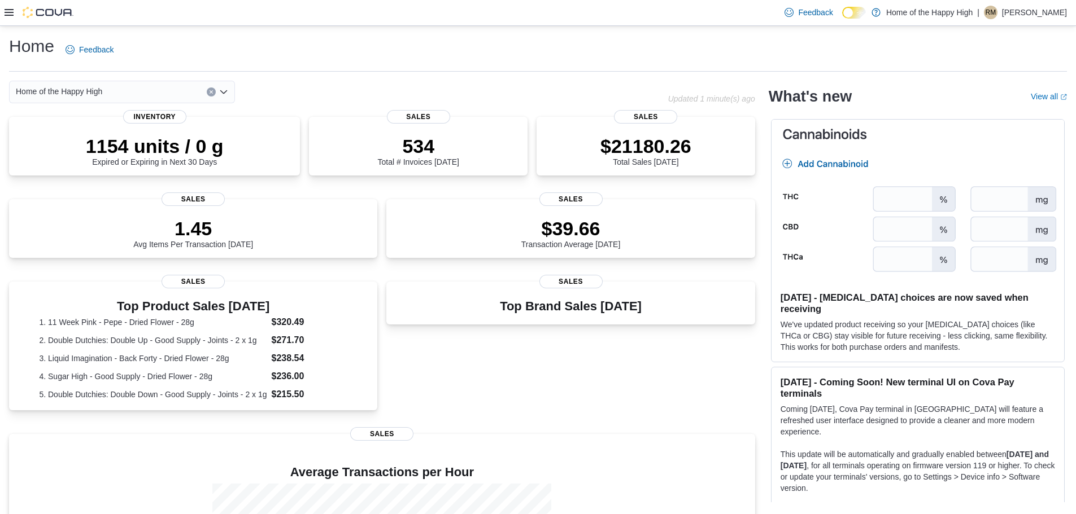 Image resolution: width=1076 pixels, height=514 pixels. What do you see at coordinates (309, 322) in the screenshot?
I see `dd: $320.49` at bounding box center [309, 322].